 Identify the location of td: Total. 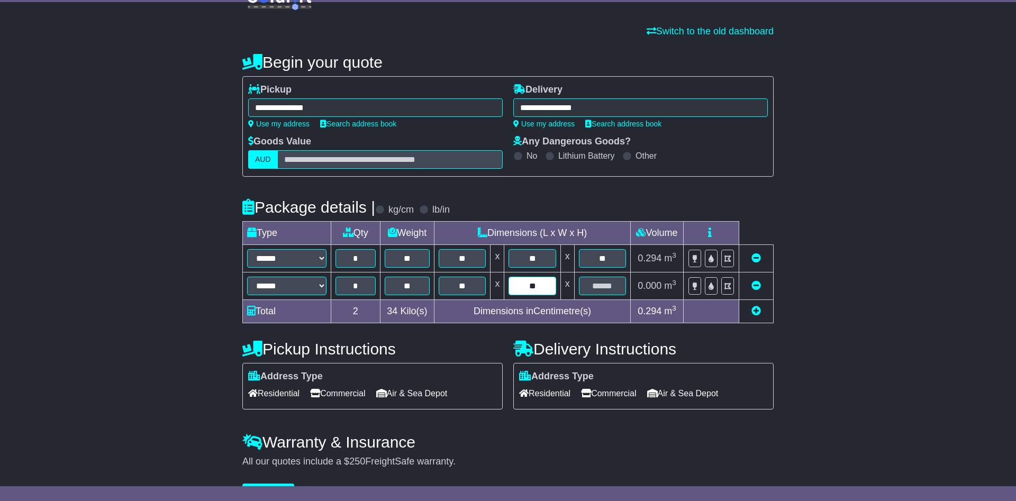
(287, 312).